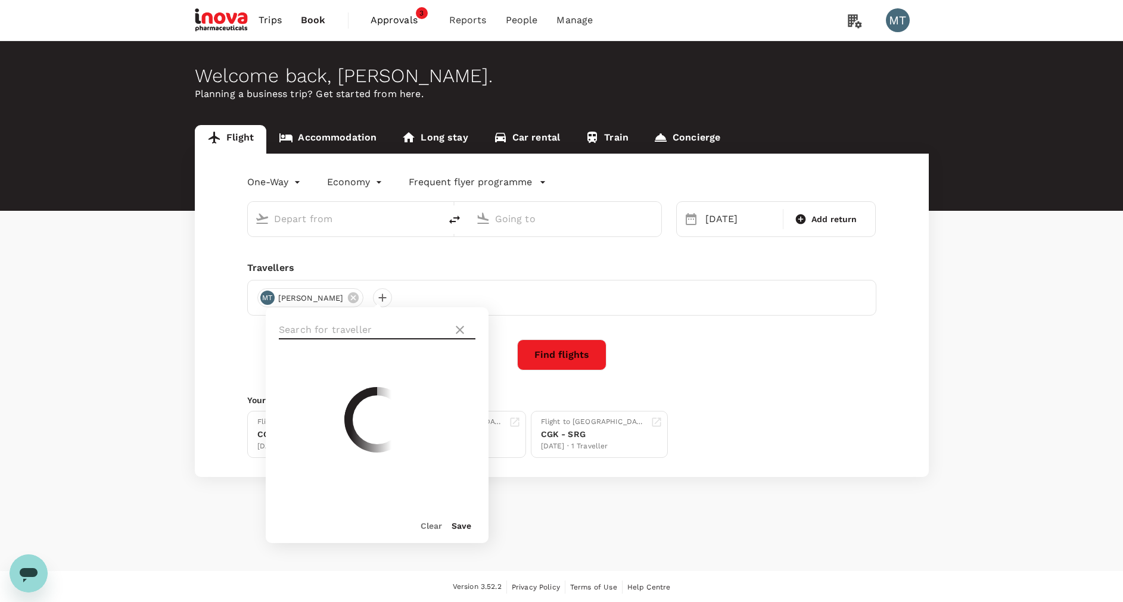 This screenshot has height=602, width=1123. I want to click on span: Help Centre, so click(649, 587).